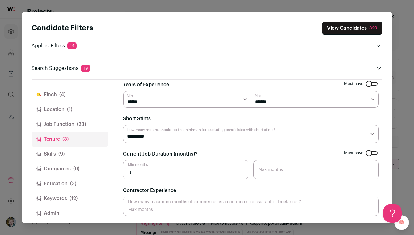  I want to click on div: 829, so click(373, 28).